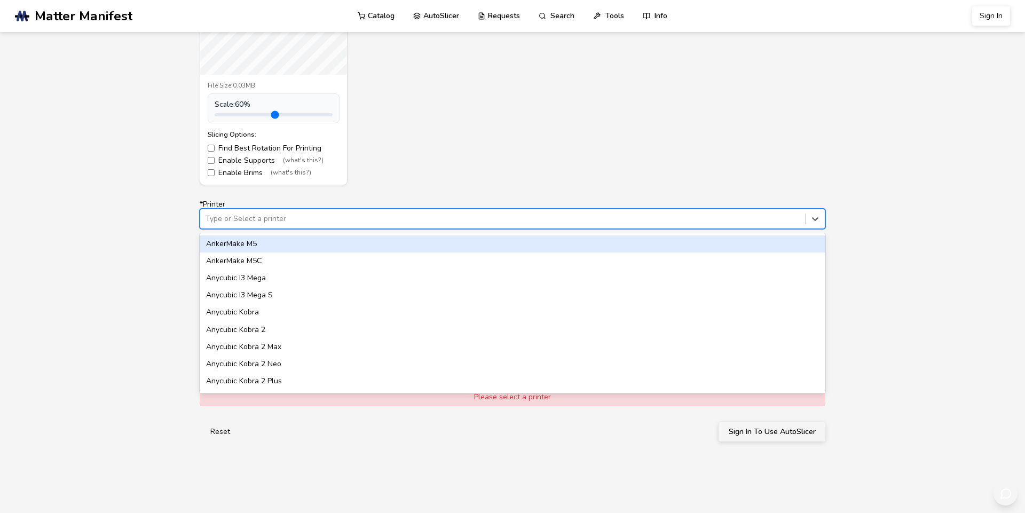 The width and height of the screenshot is (1025, 513). What do you see at coordinates (512, 398) in the screenshot?
I see `div: Anycubic Kobra 2 Pro` at bounding box center [512, 398].